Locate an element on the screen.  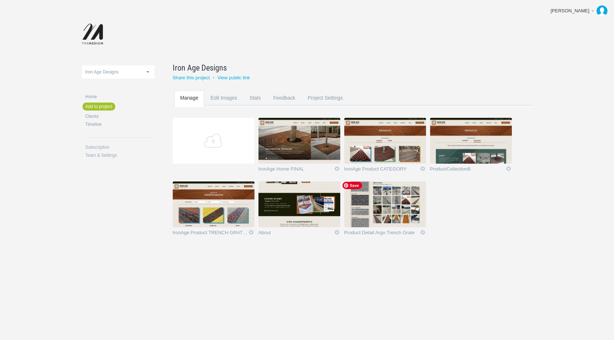
a: Share this project is located at coordinates (191, 77).